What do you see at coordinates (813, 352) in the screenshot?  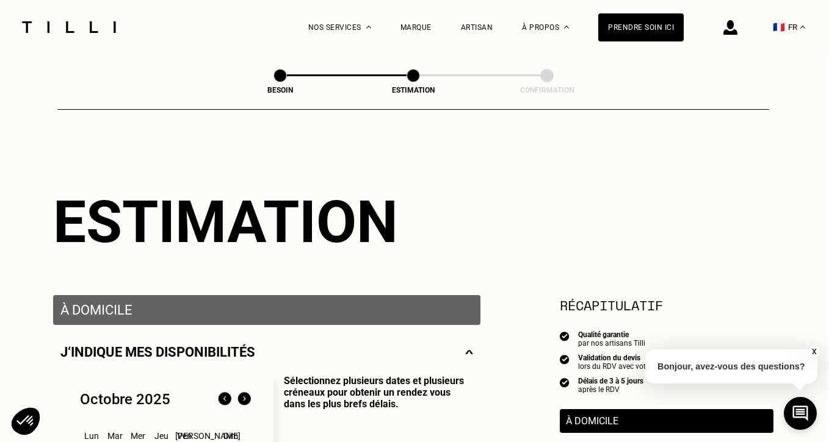 I see `button: X` at bounding box center [813, 352].